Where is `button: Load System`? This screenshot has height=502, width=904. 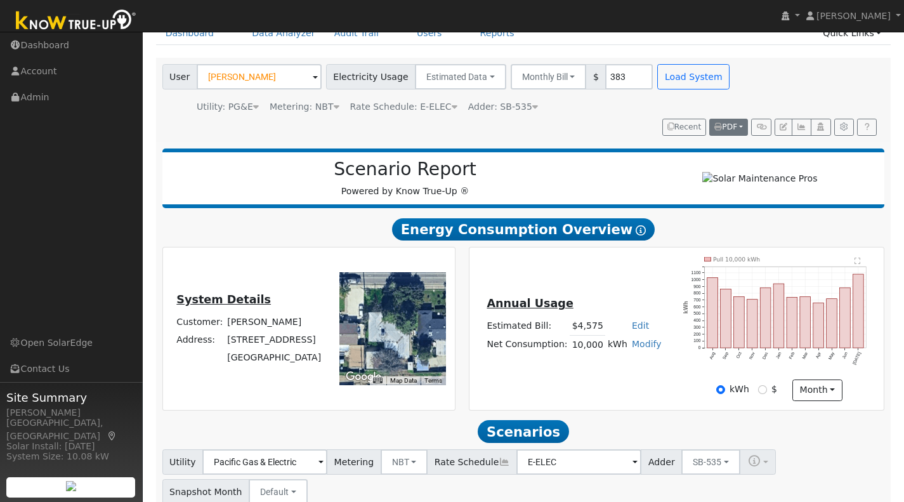
button: Load System is located at coordinates (693, 77).